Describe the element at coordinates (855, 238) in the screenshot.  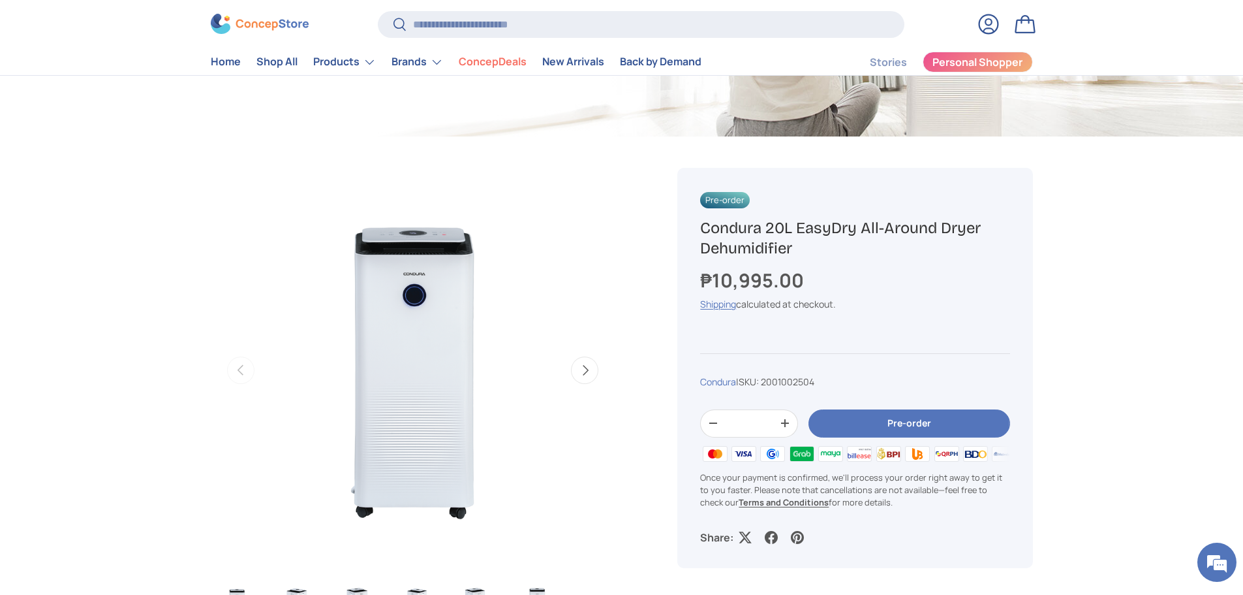
I see `h1: Condura 20L EasyDry All-Around Dryer Dehumidifier` at that location.